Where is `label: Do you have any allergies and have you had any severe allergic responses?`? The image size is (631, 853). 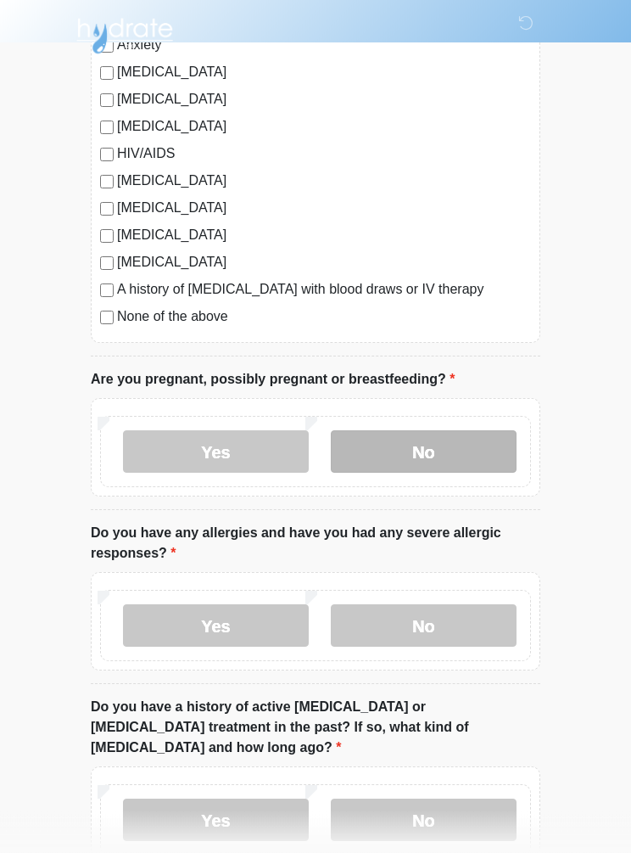 label: Do you have any allergies and have you had any severe allergic responses? is located at coordinates (316, 544).